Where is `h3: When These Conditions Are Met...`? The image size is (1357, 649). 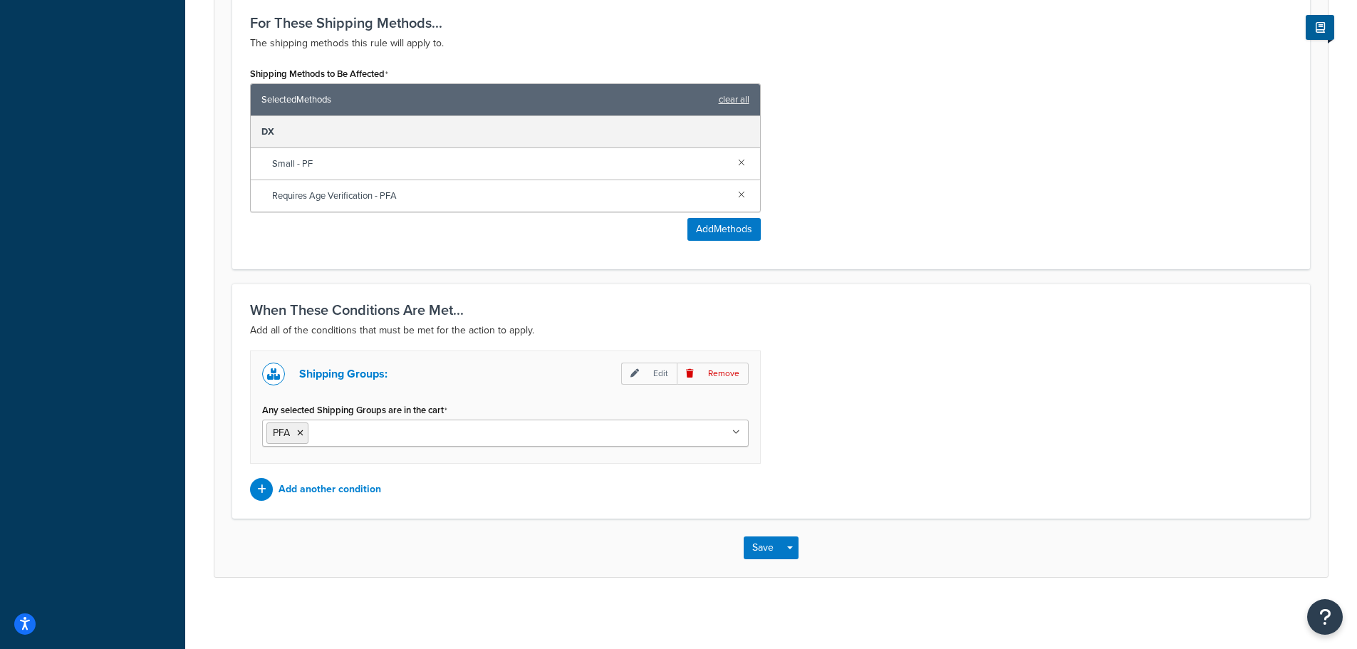 h3: When These Conditions Are Met... is located at coordinates (771, 310).